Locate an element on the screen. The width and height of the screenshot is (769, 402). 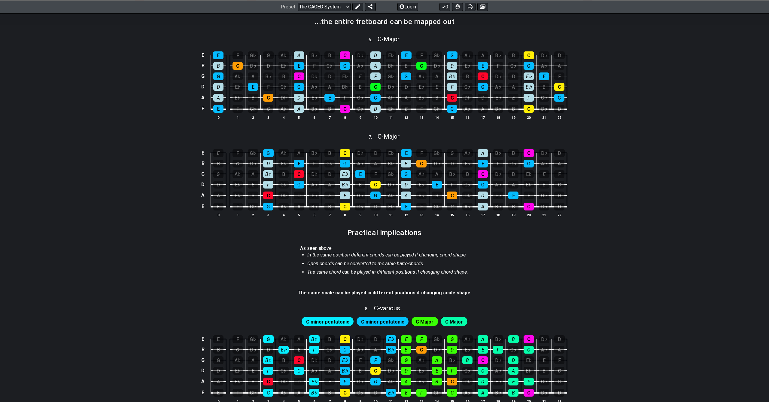
button: Edit Preset is located at coordinates (358, 7).